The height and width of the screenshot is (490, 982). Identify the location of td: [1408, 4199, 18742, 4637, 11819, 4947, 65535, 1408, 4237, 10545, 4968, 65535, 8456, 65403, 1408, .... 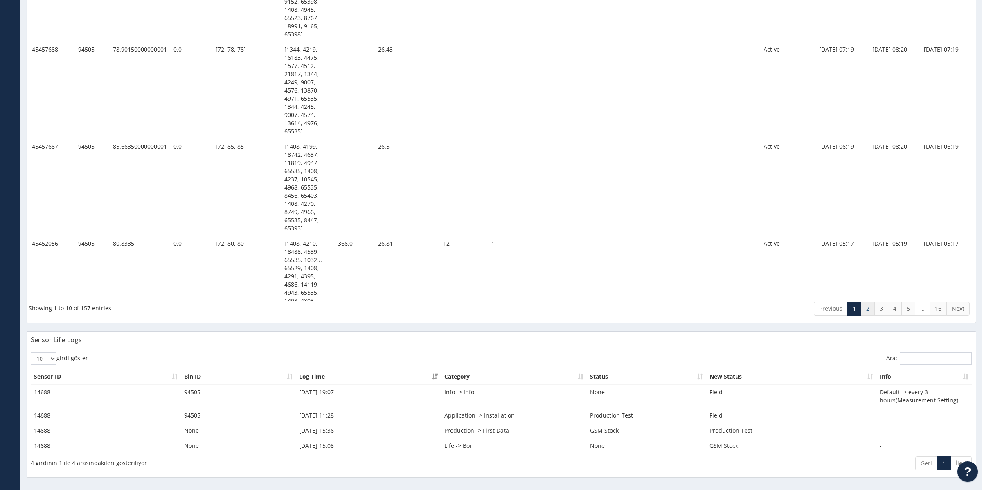
(308, 187).